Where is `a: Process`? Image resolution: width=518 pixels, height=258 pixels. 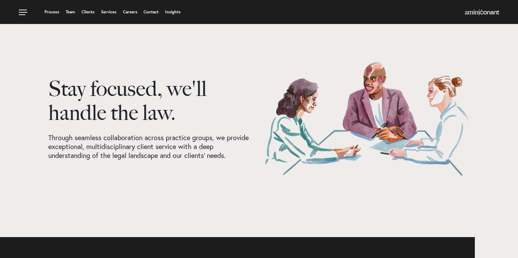 a: Process is located at coordinates (52, 12).